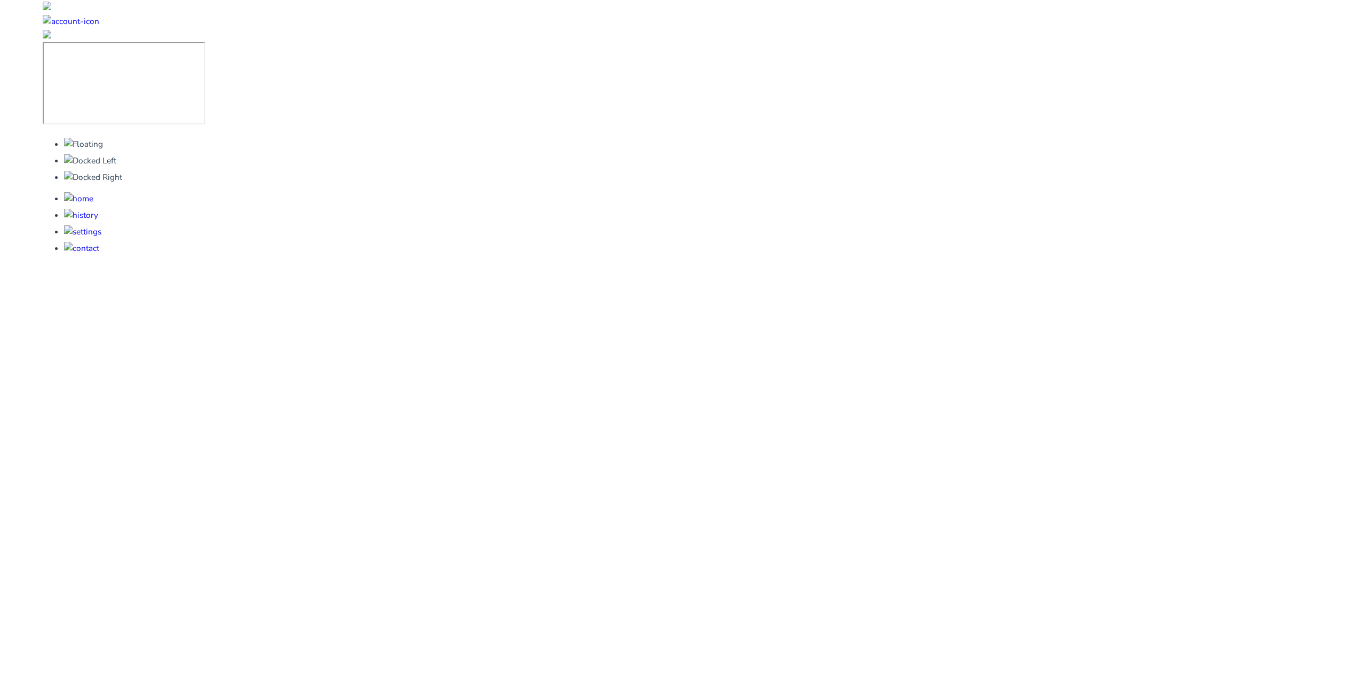 Image resolution: width=1366 pixels, height=691 pixels. What do you see at coordinates (90, 160) in the screenshot?
I see `img: Docked Left` at bounding box center [90, 160].